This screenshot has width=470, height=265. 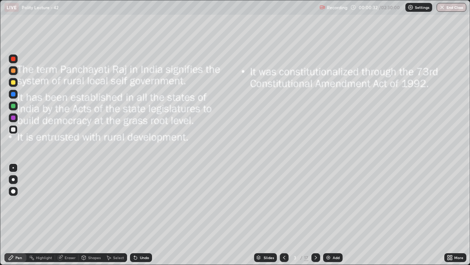 What do you see at coordinates (40, 7) in the screenshot?
I see `p: Polity Lecture - 42` at bounding box center [40, 7].